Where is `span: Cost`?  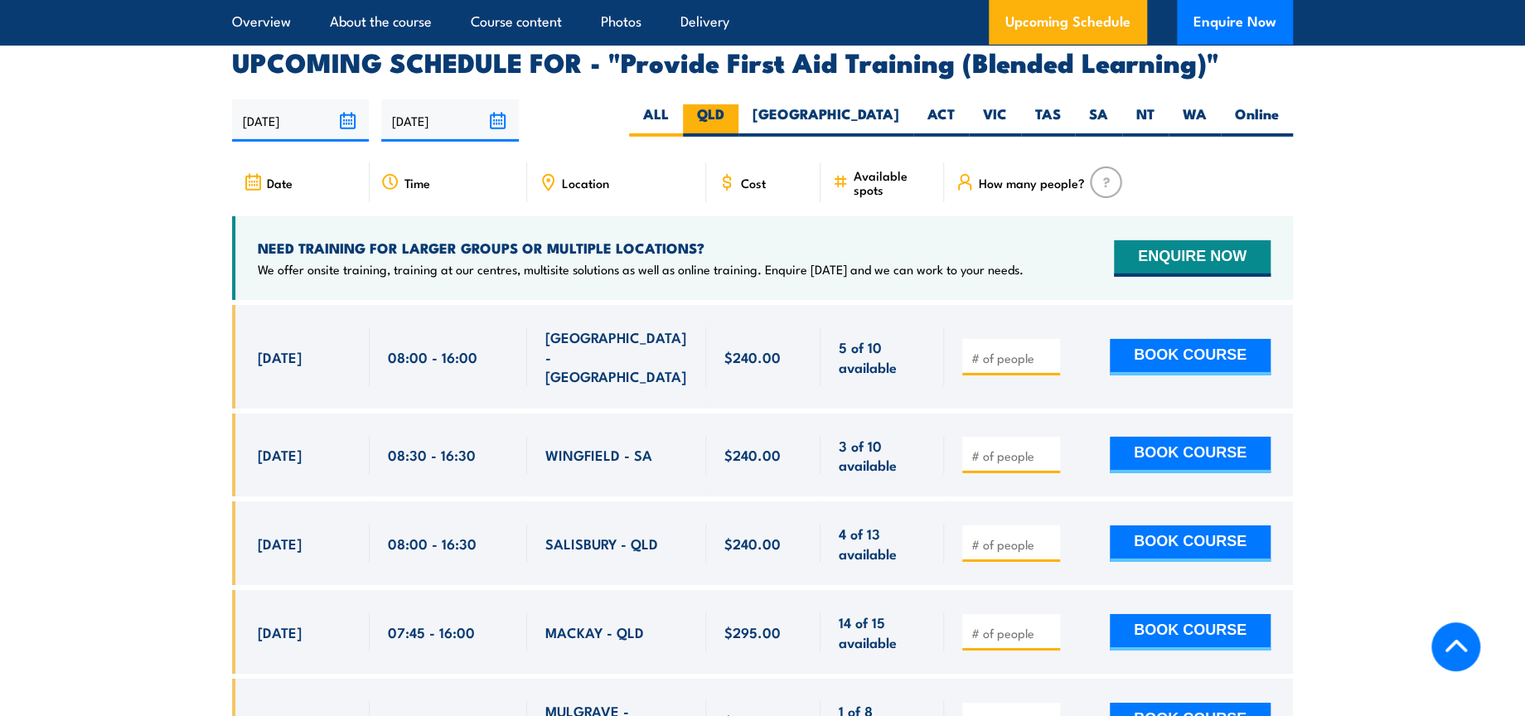
span: Cost is located at coordinates (753, 182).